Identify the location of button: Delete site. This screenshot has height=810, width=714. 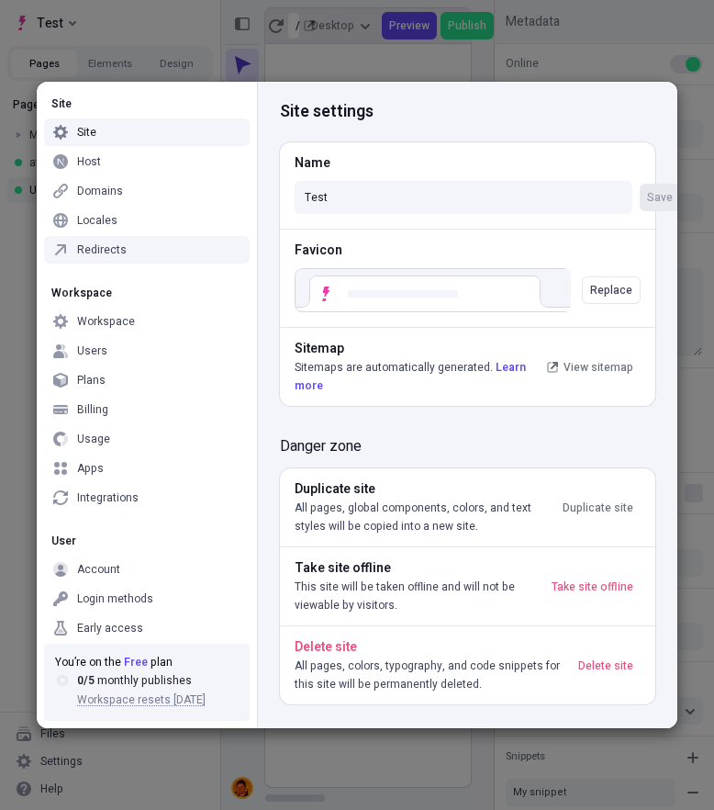
(606, 666).